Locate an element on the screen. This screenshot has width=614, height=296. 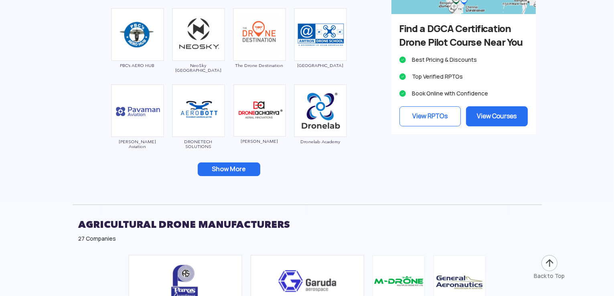
span: PBC’s AERO HUB is located at coordinates (138, 65).